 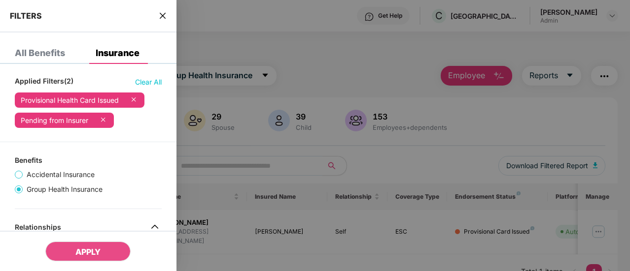 What do you see at coordinates (88, 252) in the screenshot?
I see `button: APPLY` at bounding box center [88, 252].